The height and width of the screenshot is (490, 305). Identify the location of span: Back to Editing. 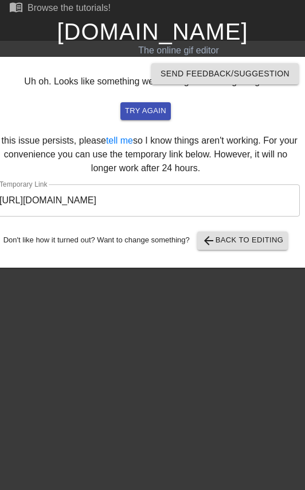
(243, 240).